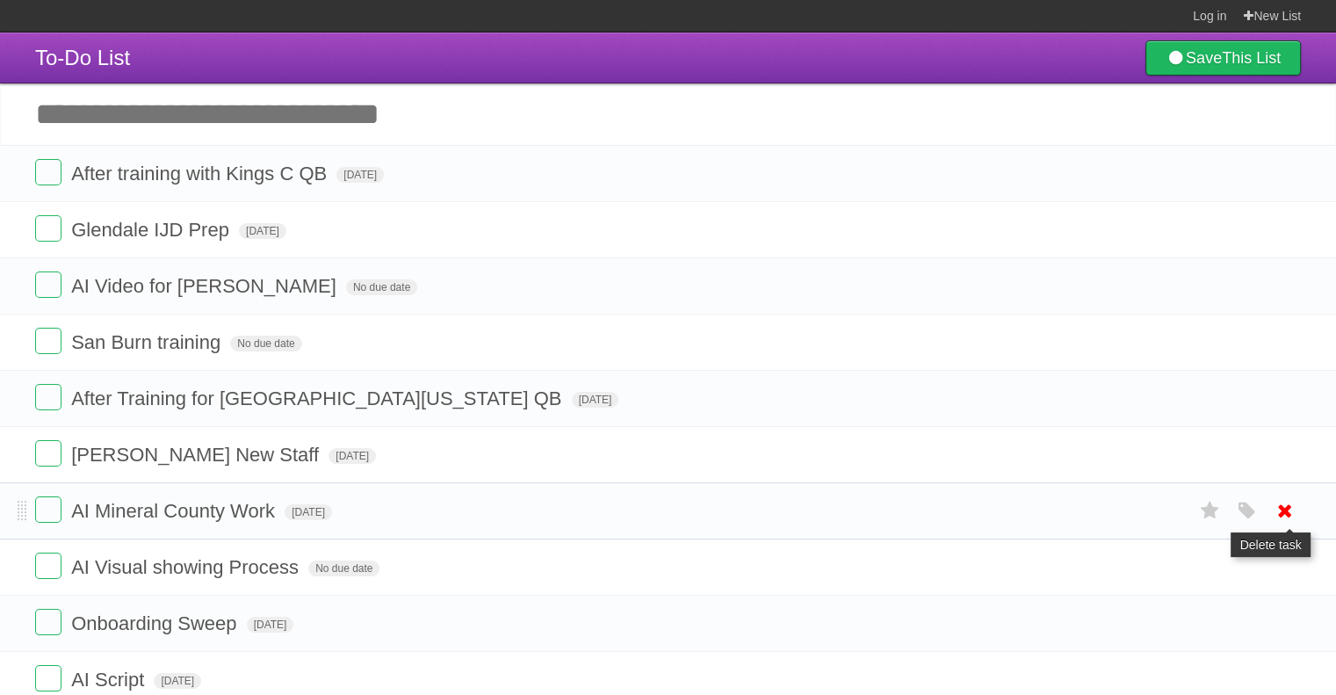  Describe the element at coordinates (148, 342) in the screenshot. I see `span: San Burn training` at that location.